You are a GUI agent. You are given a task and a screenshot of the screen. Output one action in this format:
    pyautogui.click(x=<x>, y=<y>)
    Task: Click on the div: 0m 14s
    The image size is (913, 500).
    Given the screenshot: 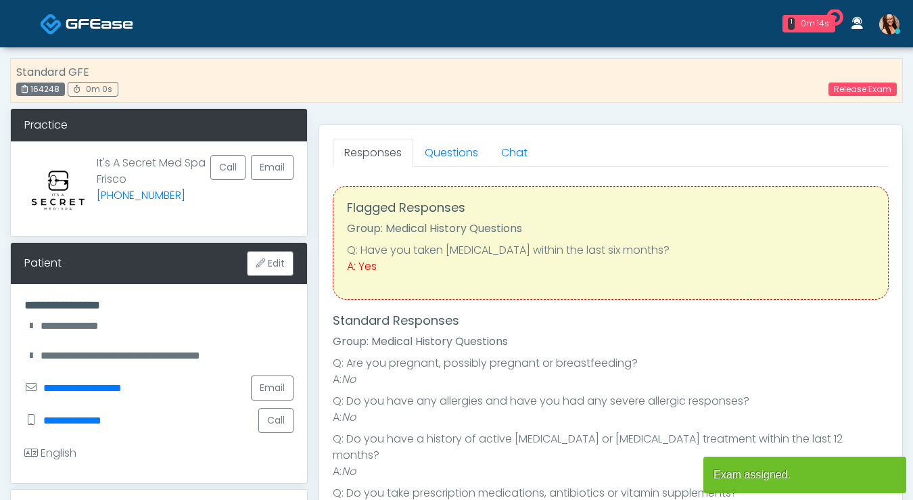 What is the action you would take?
    pyautogui.click(x=815, y=24)
    